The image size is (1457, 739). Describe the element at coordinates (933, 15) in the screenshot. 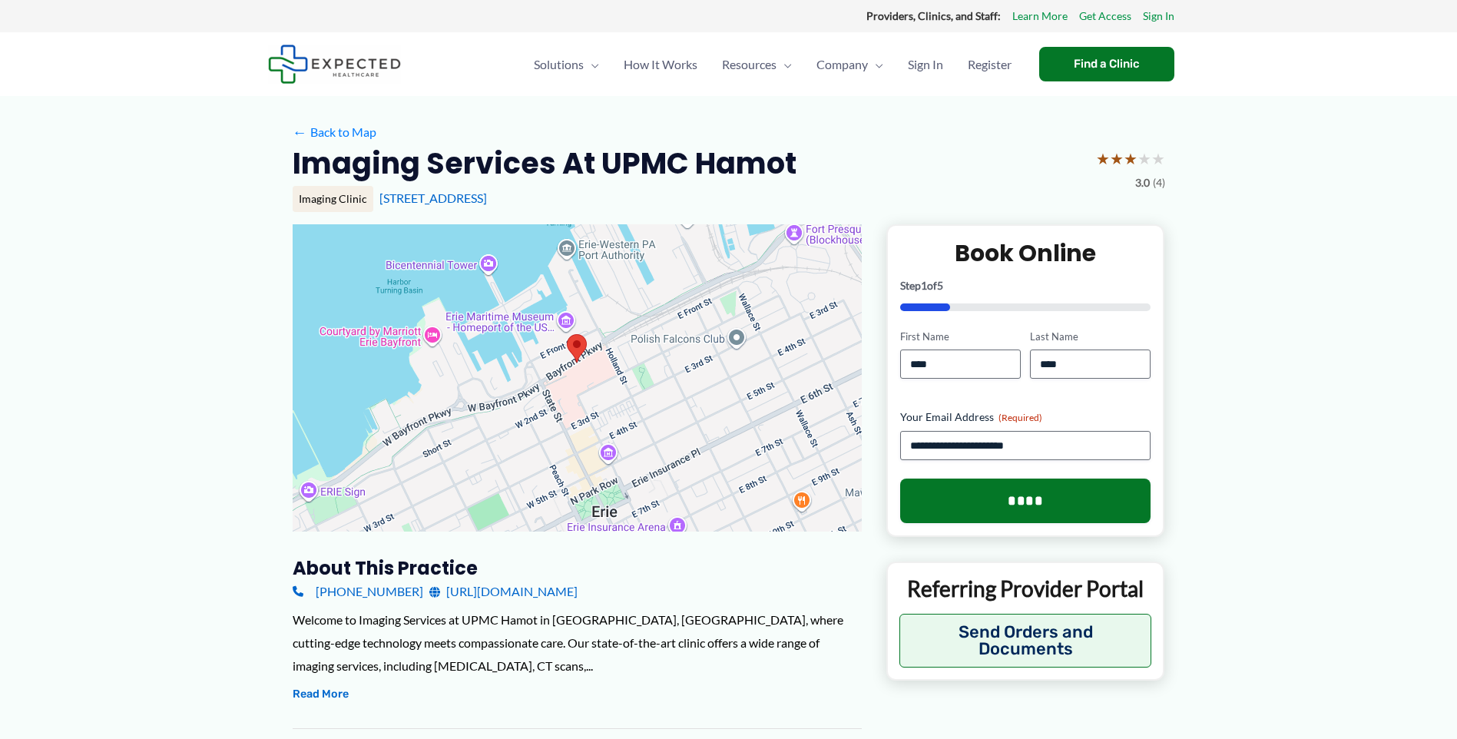

I see `strong: Providers, Clinics, and Staff:` at that location.